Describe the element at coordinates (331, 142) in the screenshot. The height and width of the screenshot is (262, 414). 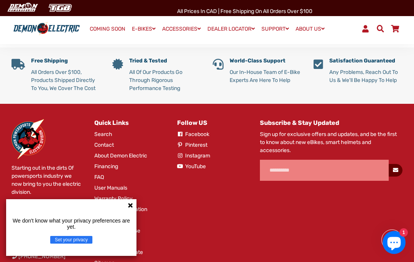
I see `p: Sign up for exclusive offers and updates, and be the first to know about new eBikes, smart helmet...` at that location.